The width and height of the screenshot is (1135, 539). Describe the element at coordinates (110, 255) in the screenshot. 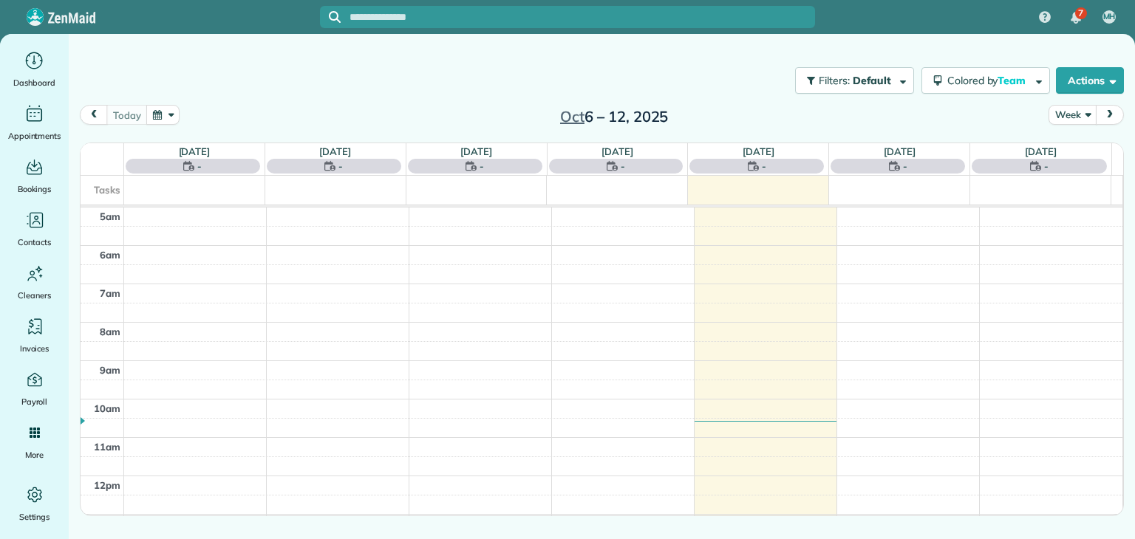

I see `span: 6am` at that location.